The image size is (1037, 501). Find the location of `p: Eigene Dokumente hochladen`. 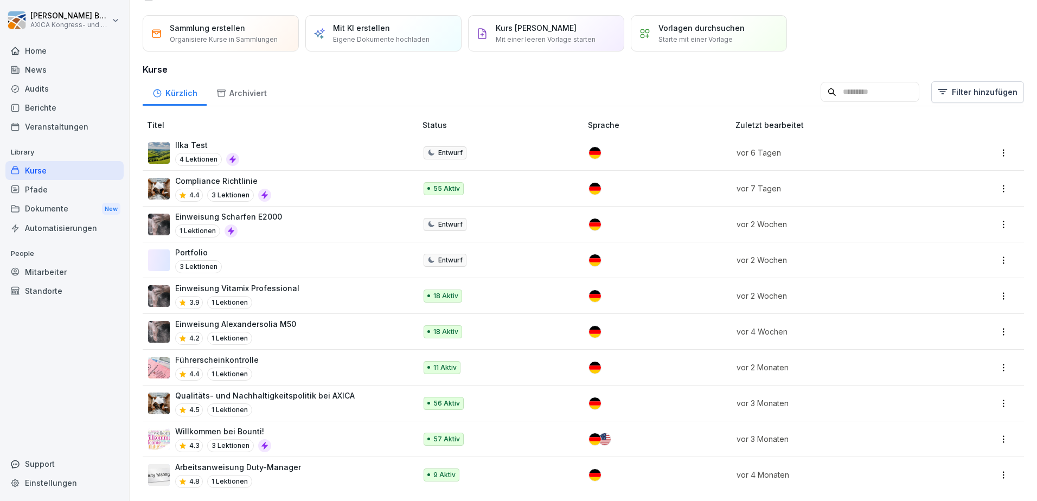

p: Eigene Dokumente hochladen is located at coordinates (381, 40).